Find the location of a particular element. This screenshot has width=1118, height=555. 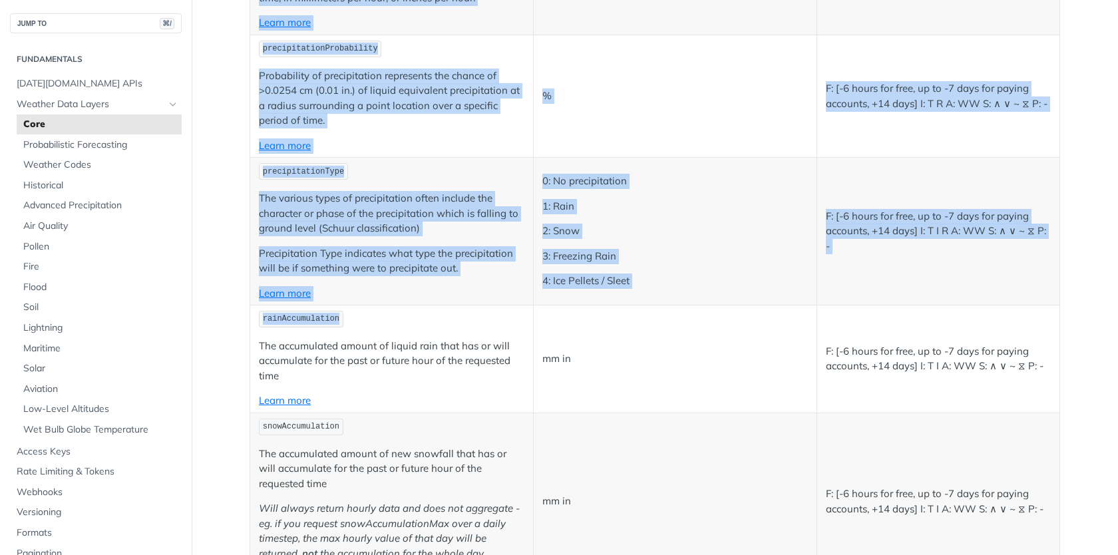

span: snowAccumulation is located at coordinates (301, 426).